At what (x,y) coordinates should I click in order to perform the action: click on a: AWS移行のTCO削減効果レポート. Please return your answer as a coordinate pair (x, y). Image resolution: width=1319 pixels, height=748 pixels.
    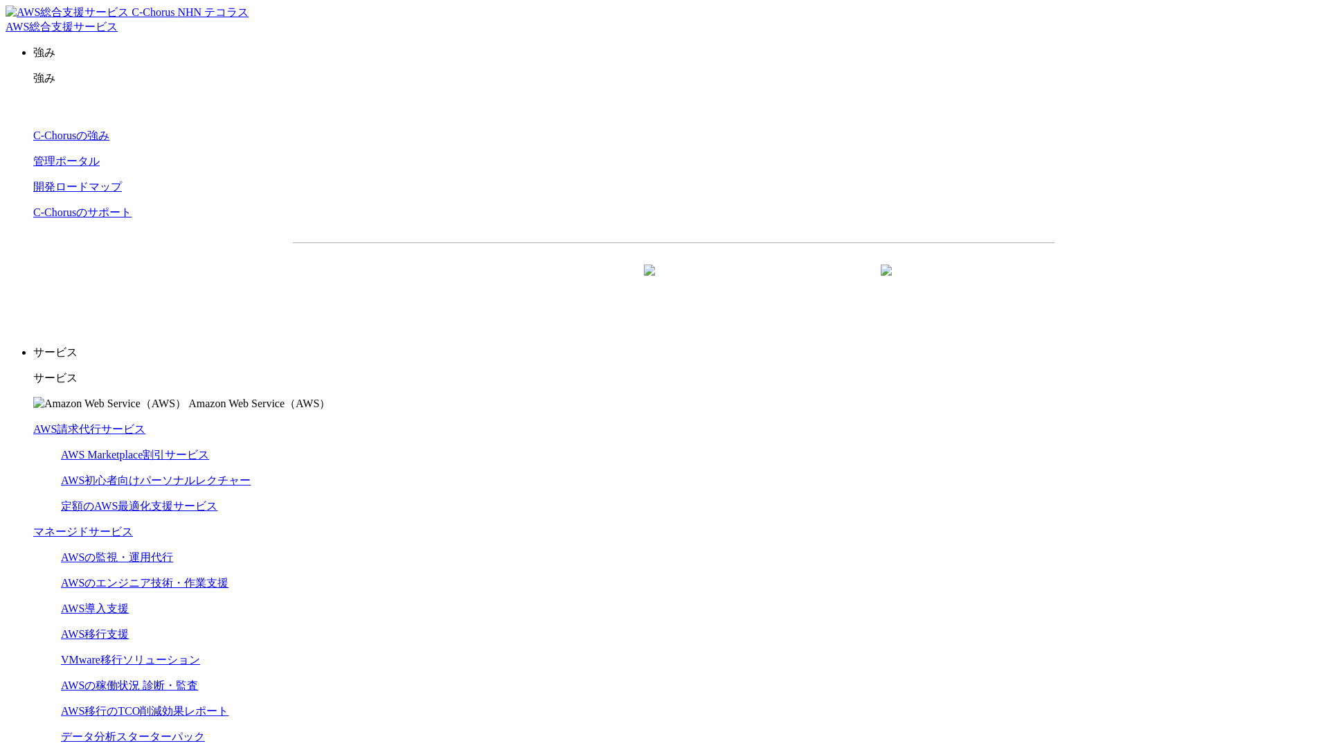
    Looking at the image, I should click on (145, 710).